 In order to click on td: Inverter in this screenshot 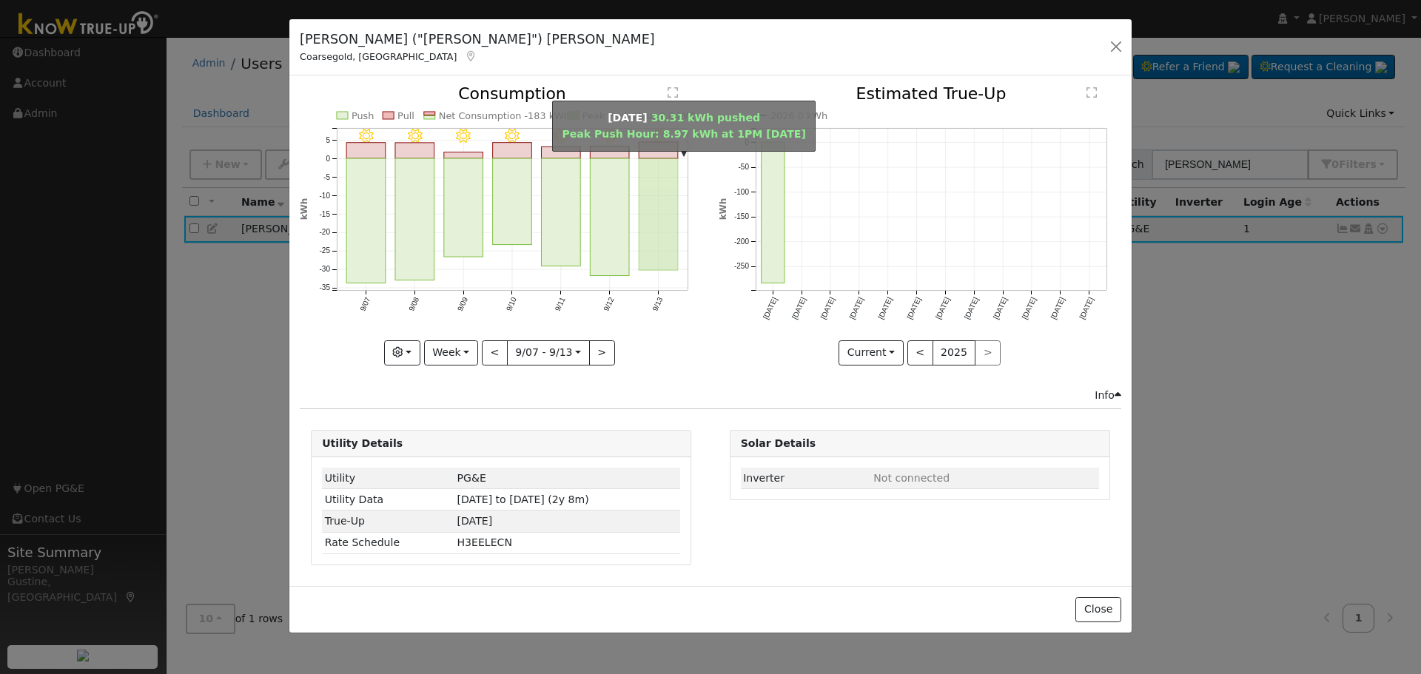, I will do `click(806, 478)`.